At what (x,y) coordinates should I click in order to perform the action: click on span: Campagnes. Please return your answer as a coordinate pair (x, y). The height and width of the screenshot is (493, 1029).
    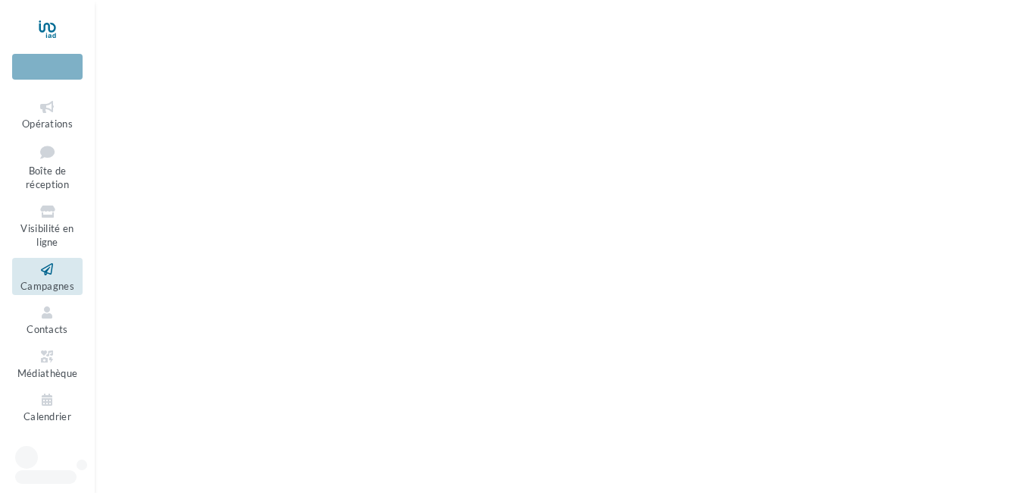
    Looking at the image, I should click on (47, 286).